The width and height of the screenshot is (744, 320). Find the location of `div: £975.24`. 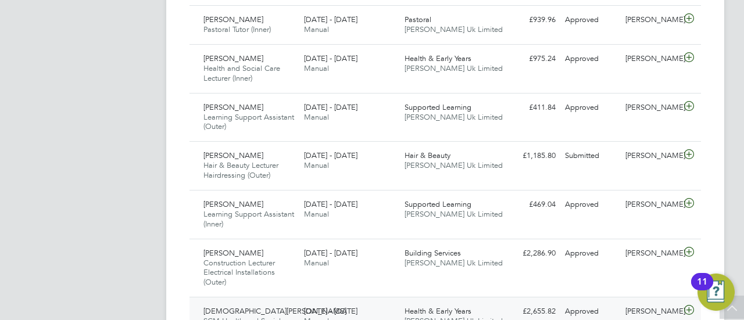

div: £975.24 is located at coordinates (530, 59).